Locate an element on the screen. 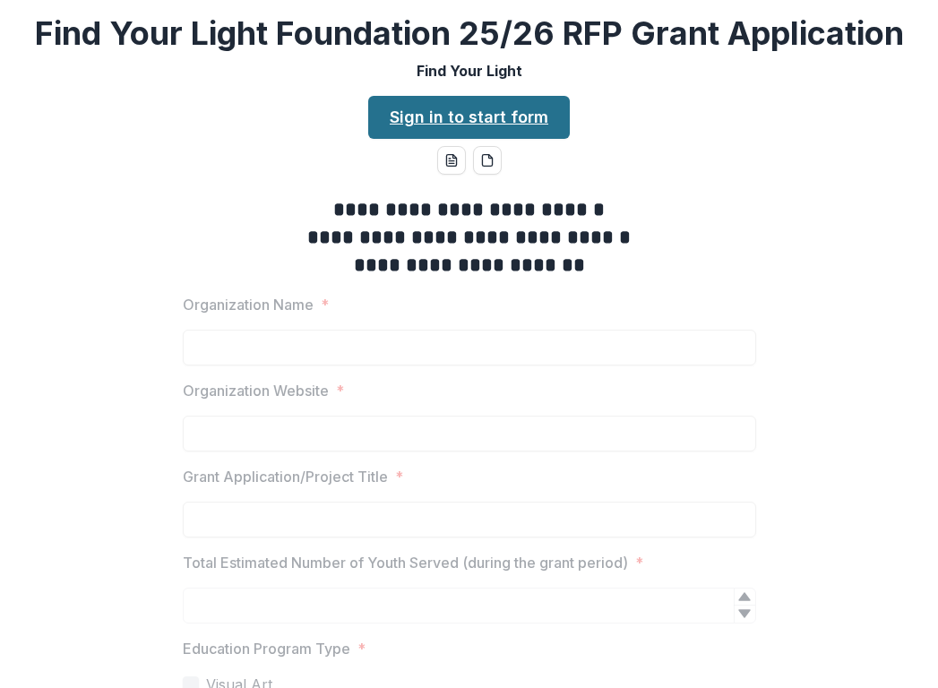 Image resolution: width=938 pixels, height=688 pixels. p: Organization Name is located at coordinates (248, 305).